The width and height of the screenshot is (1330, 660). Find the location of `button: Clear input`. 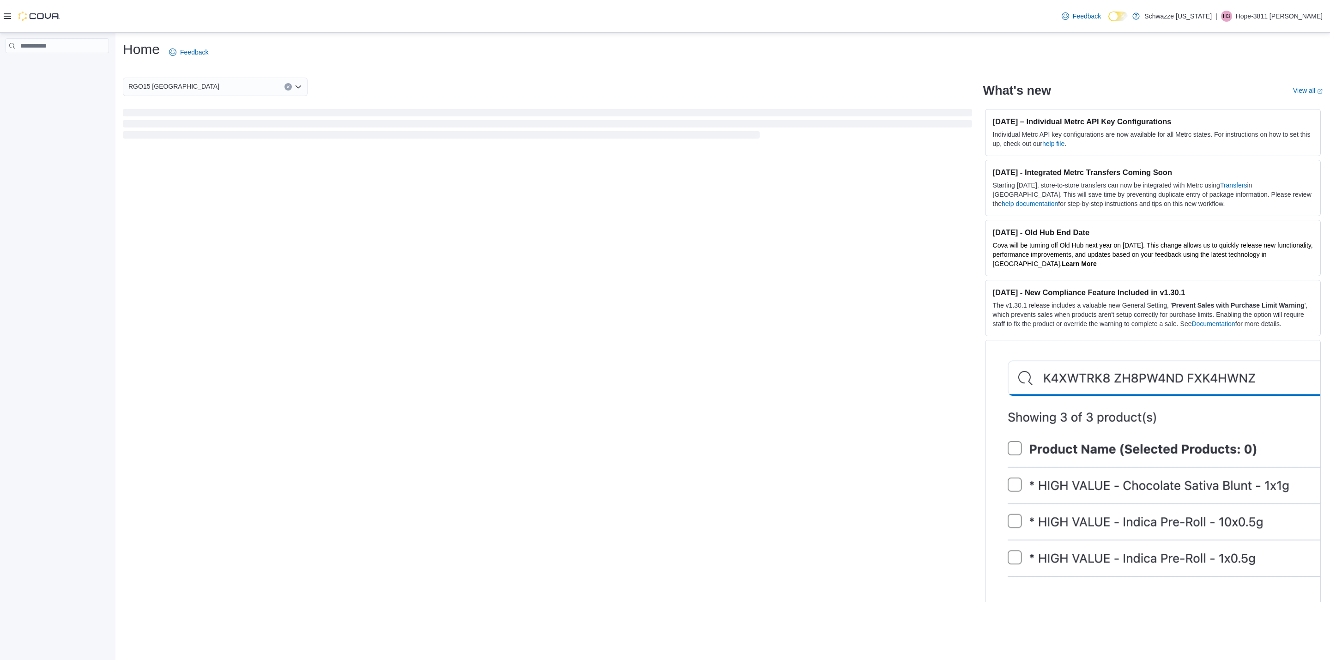

button: Clear input is located at coordinates (288, 87).